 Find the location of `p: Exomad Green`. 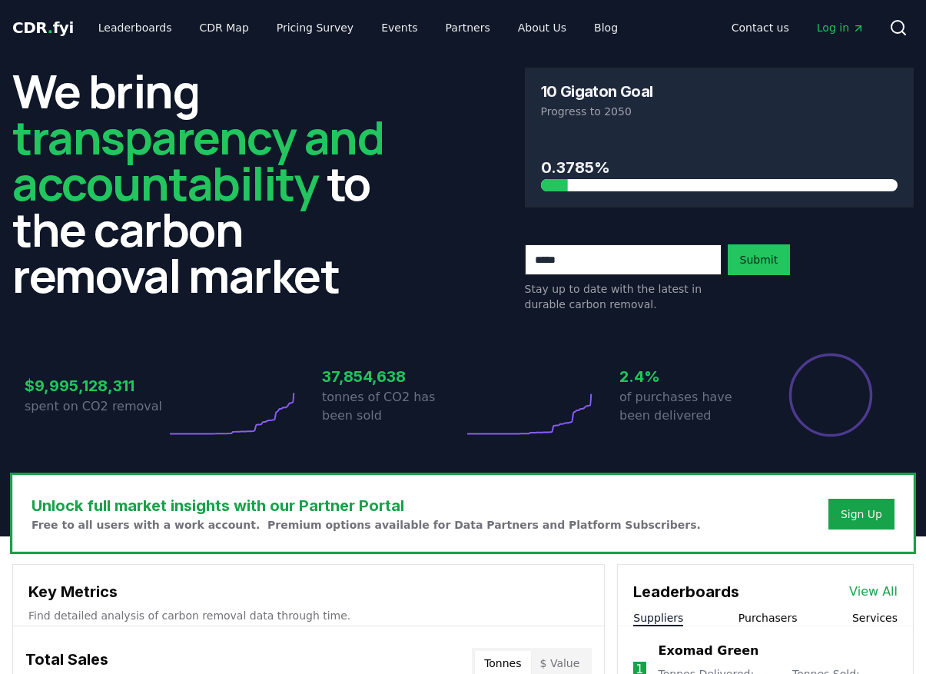

p: Exomad Green is located at coordinates (709, 651).